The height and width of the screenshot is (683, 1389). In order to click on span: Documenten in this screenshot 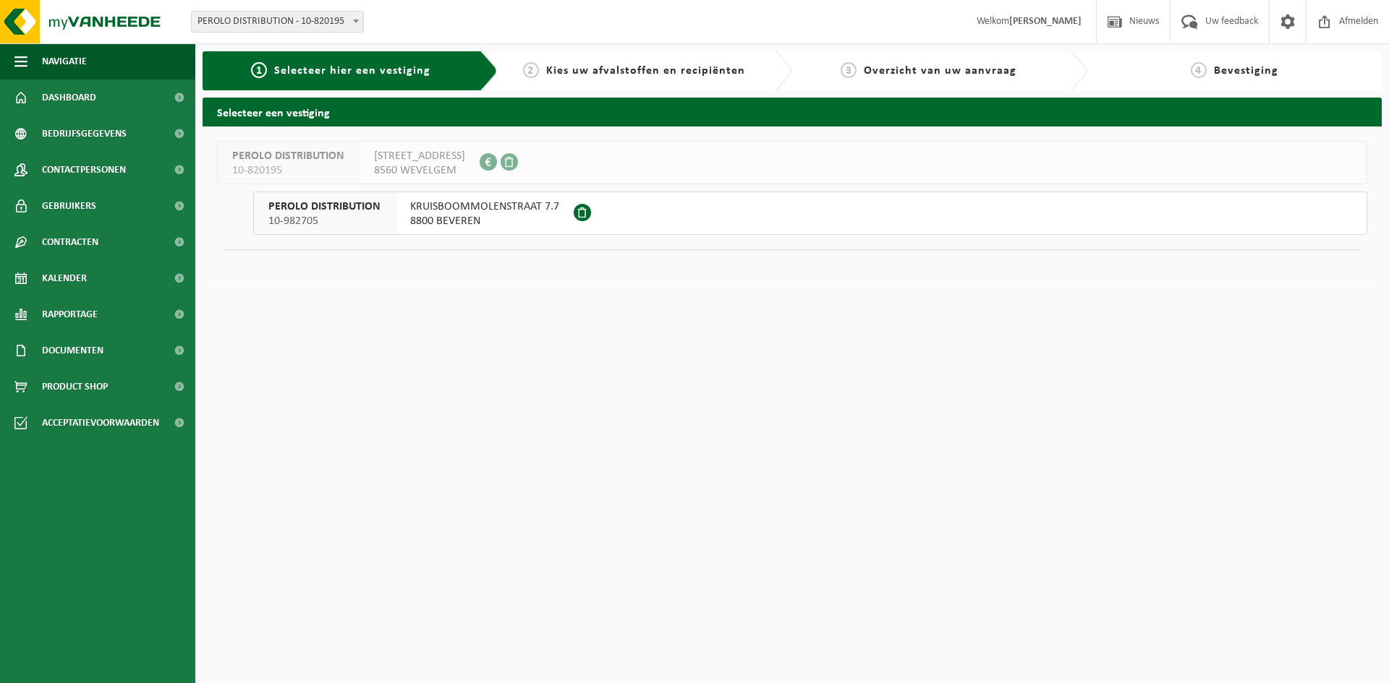, I will do `click(72, 351)`.